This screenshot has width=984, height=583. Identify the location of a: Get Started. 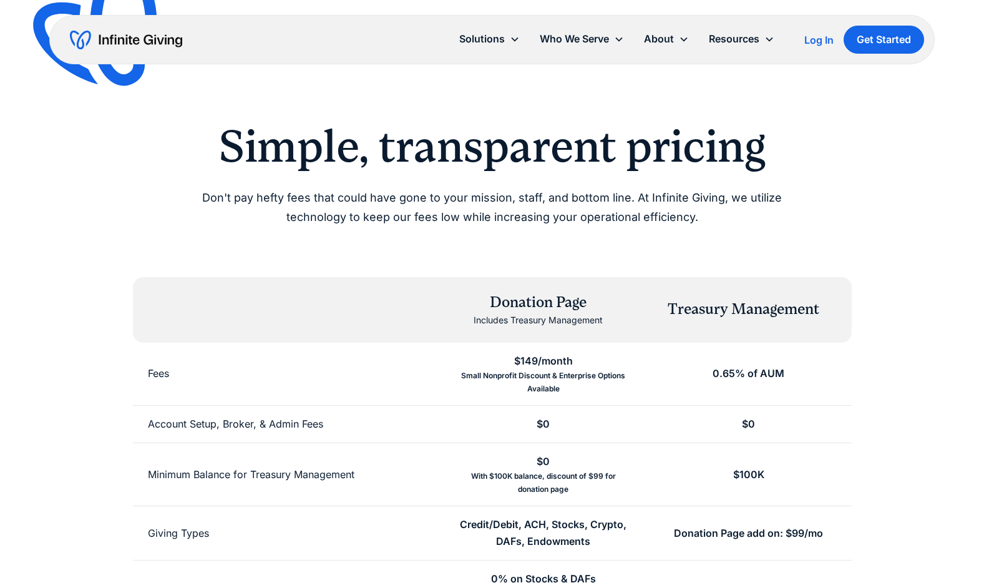
(884, 39).